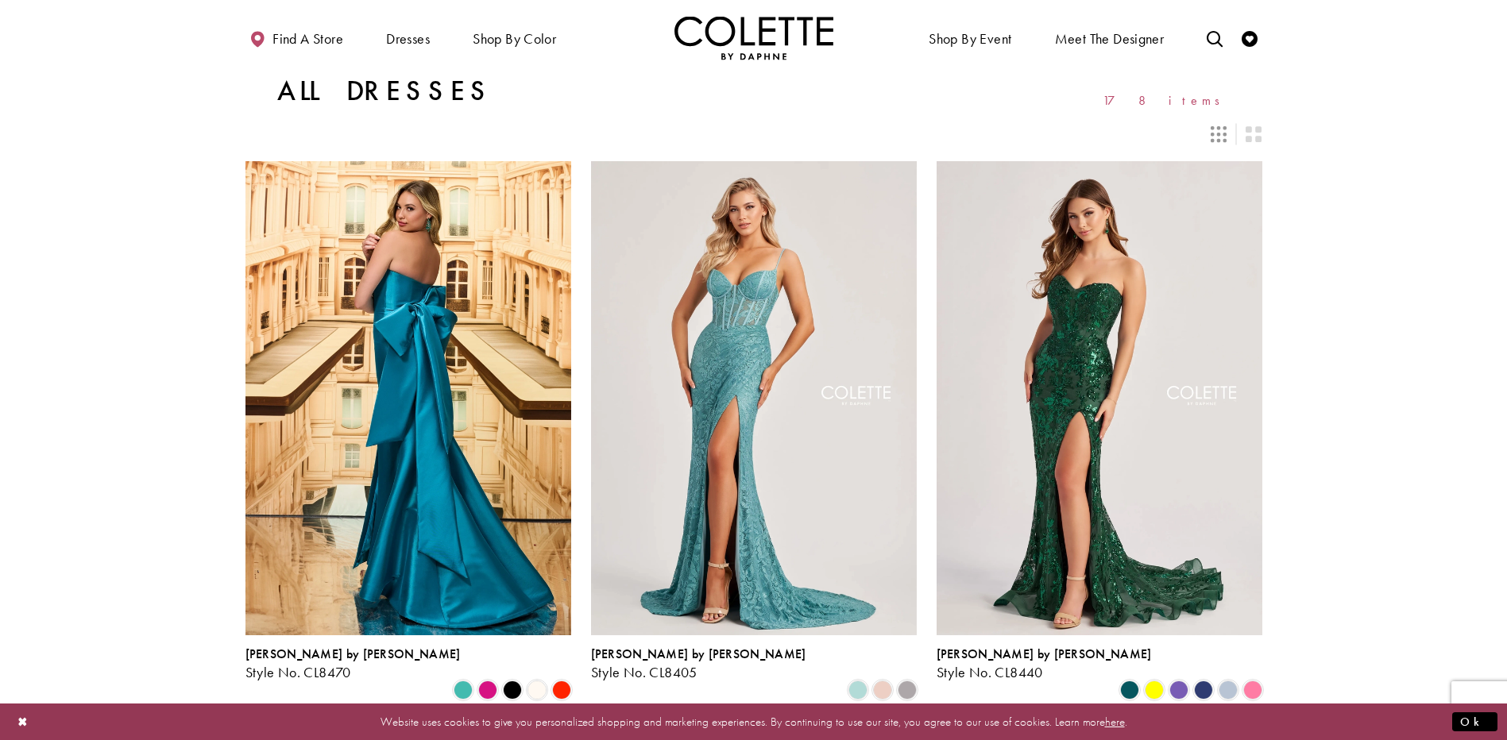 The image size is (1507, 740). What do you see at coordinates (753, 721) in the screenshot?
I see `p: Website uses cookies to give you personalized shopping and marketing experiences. By continuing t...` at bounding box center [753, 721].